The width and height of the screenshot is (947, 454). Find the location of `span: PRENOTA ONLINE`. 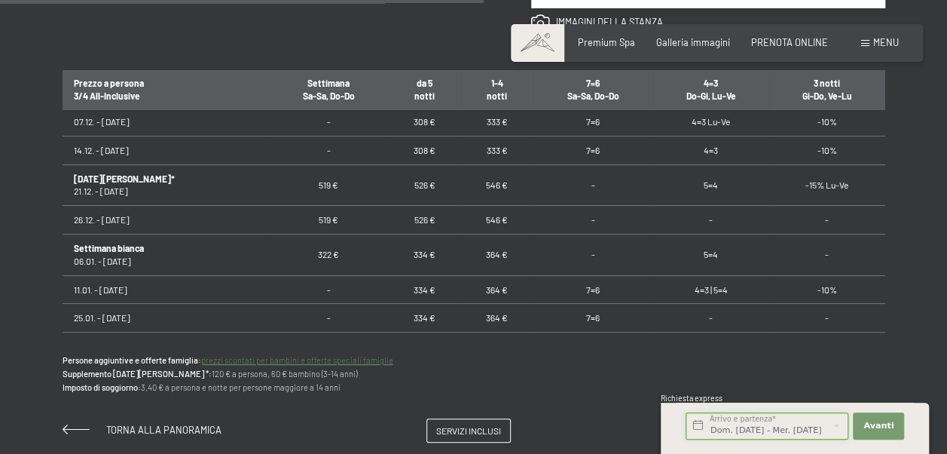

span: PRENOTA ONLINE is located at coordinates (790, 42).